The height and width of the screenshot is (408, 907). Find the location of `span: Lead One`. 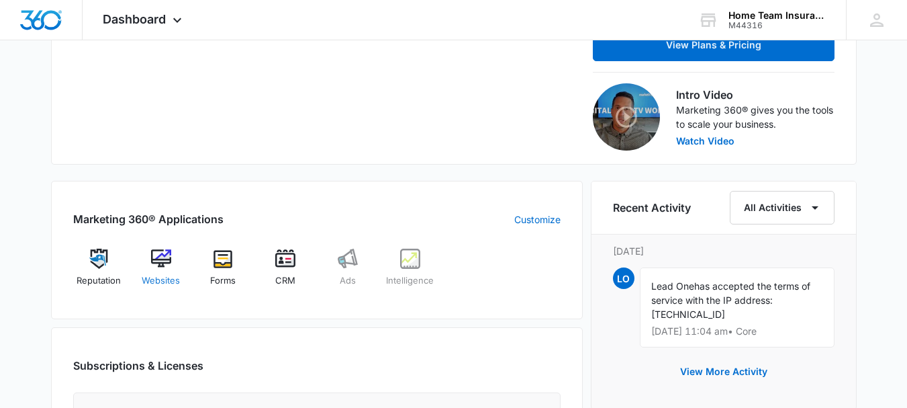

span: Lead One is located at coordinates (673, 285).